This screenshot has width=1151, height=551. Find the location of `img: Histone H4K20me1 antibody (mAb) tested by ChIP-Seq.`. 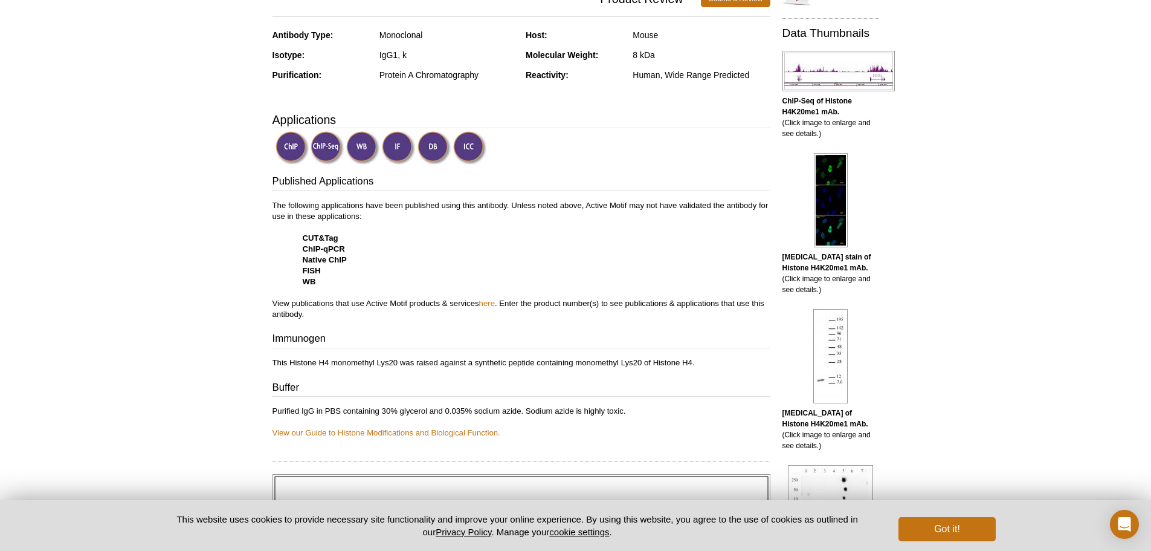

img: Histone H4K20me1 antibody (mAb) tested by ChIP-Seq. is located at coordinates (839, 71).